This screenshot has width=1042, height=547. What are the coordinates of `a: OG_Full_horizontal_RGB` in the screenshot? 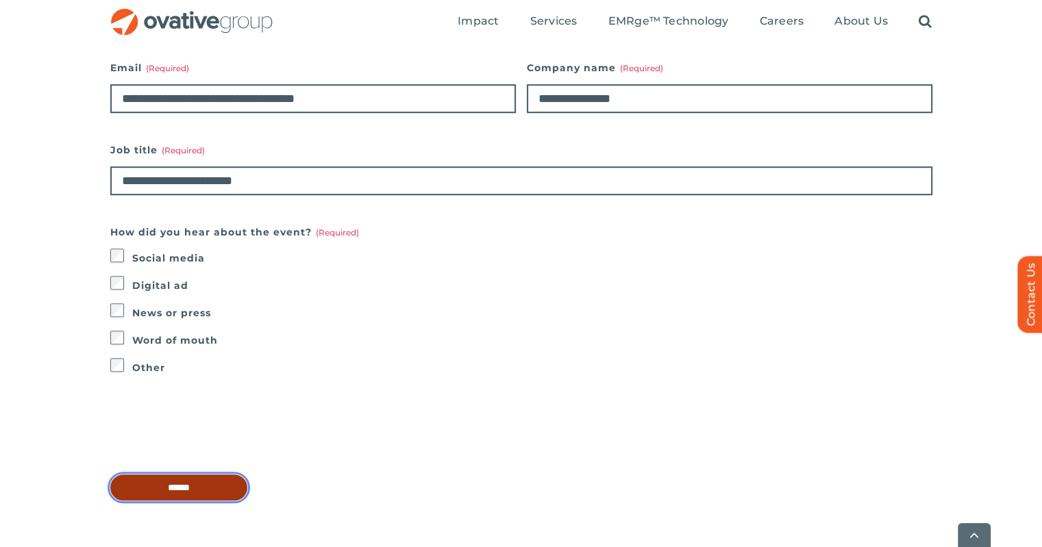 It's located at (192, 13).